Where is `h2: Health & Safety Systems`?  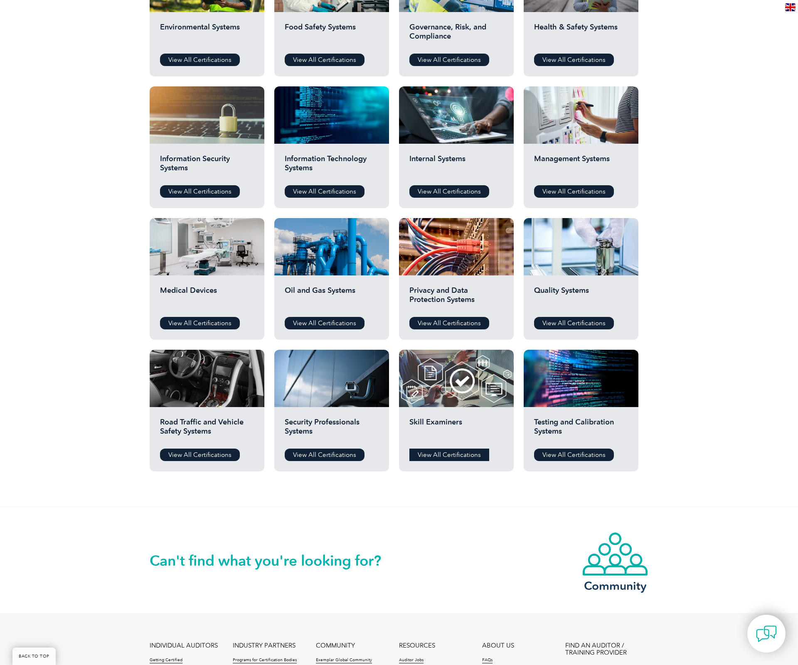 h2: Health & Safety Systems is located at coordinates (581, 35).